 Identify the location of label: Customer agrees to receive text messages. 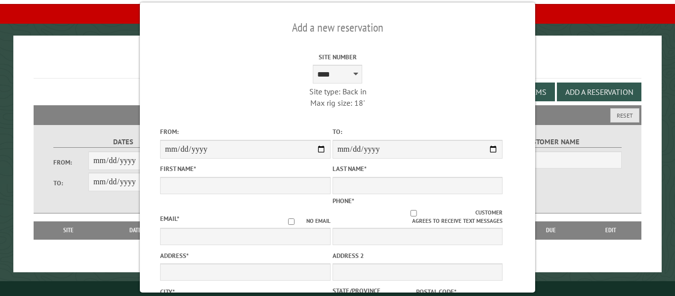
(417, 217).